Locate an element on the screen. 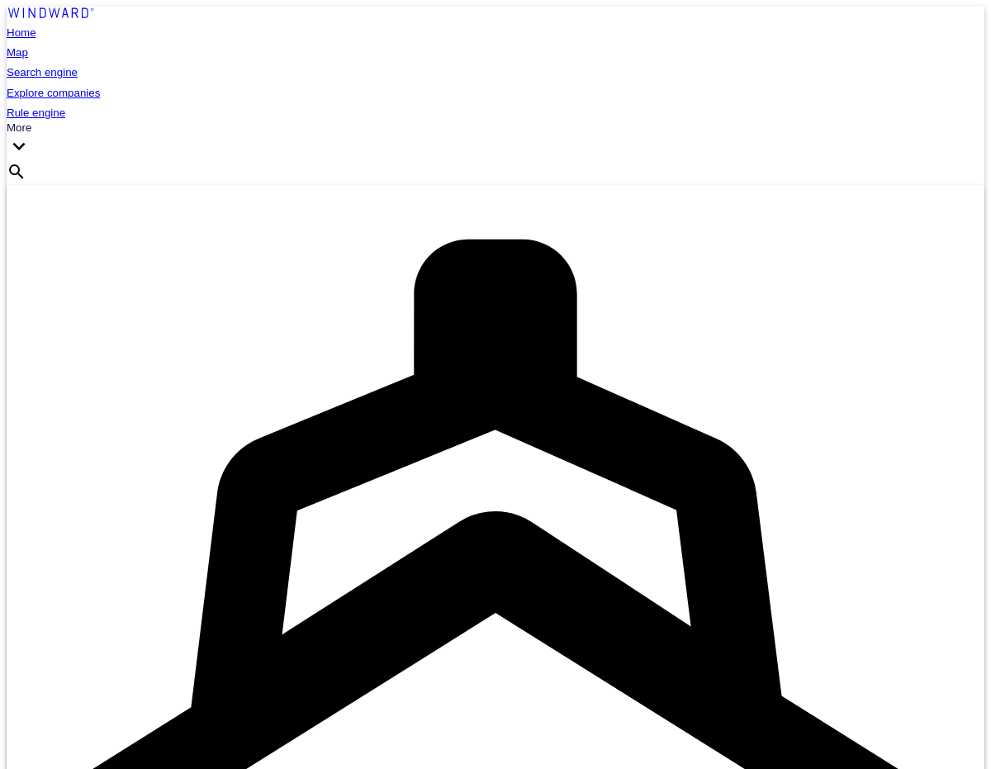 This screenshot has width=991, height=769. button: Map is located at coordinates (17, 52).